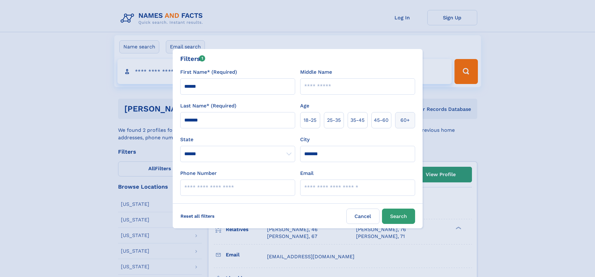  I want to click on label: First Name* (Required), so click(209, 72).